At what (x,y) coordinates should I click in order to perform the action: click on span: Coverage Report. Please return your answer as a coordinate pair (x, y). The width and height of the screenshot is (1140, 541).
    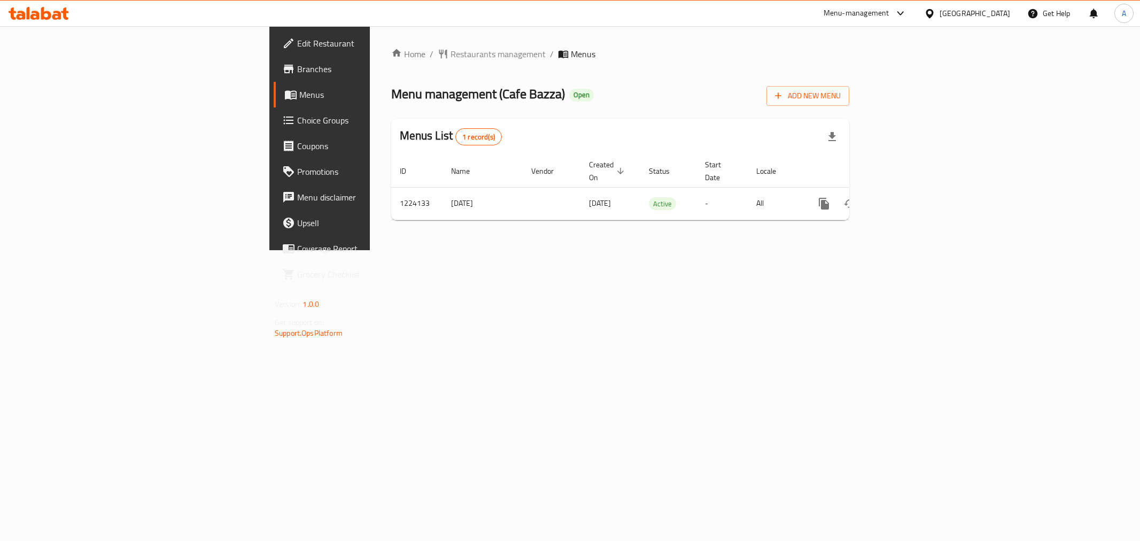
    Looking at the image, I should click on (374, 248).